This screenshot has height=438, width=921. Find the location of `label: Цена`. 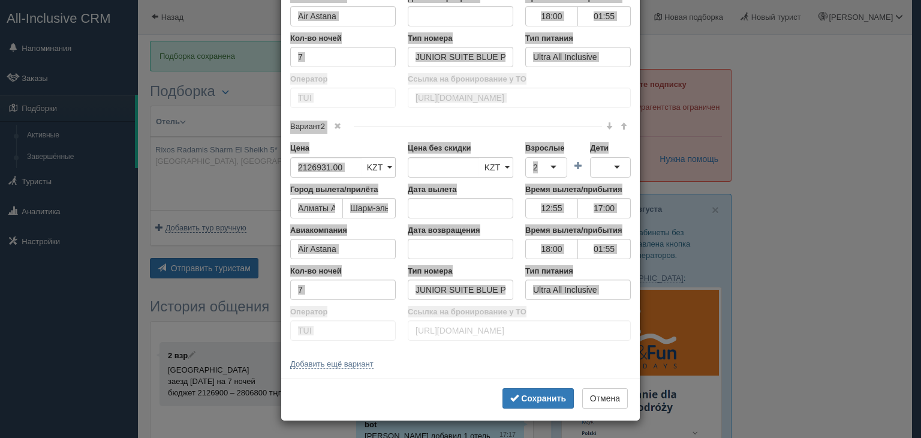

label: Цена is located at coordinates (343, 148).